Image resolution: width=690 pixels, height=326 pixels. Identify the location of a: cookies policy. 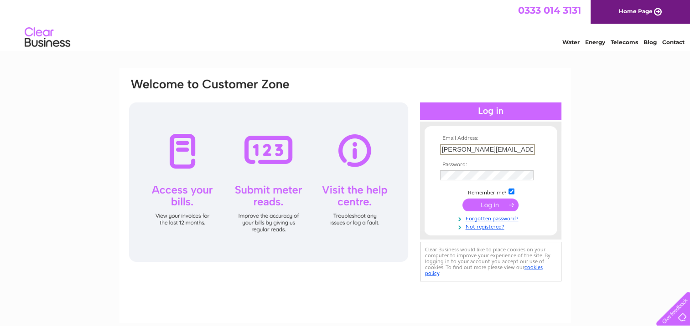
(484, 270).